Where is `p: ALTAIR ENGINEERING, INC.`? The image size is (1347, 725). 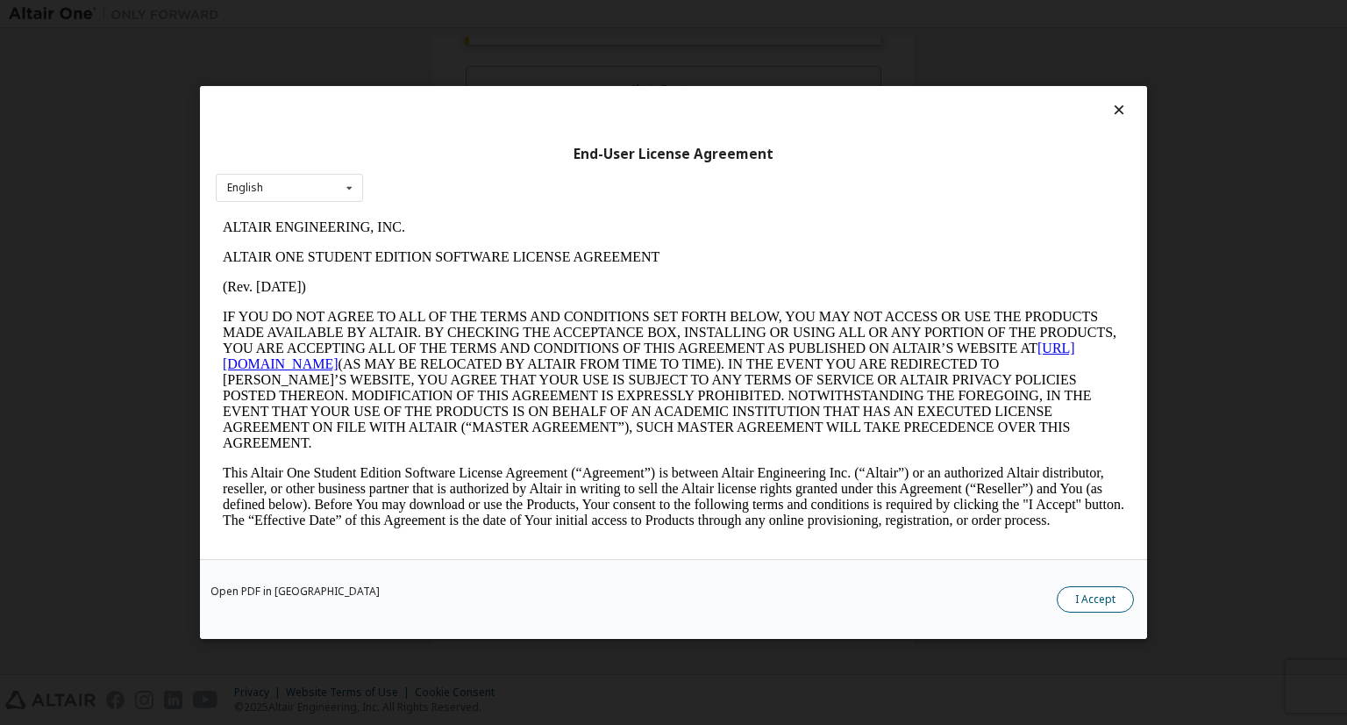
p: ALTAIR ENGINEERING, INC. is located at coordinates (458, 15).